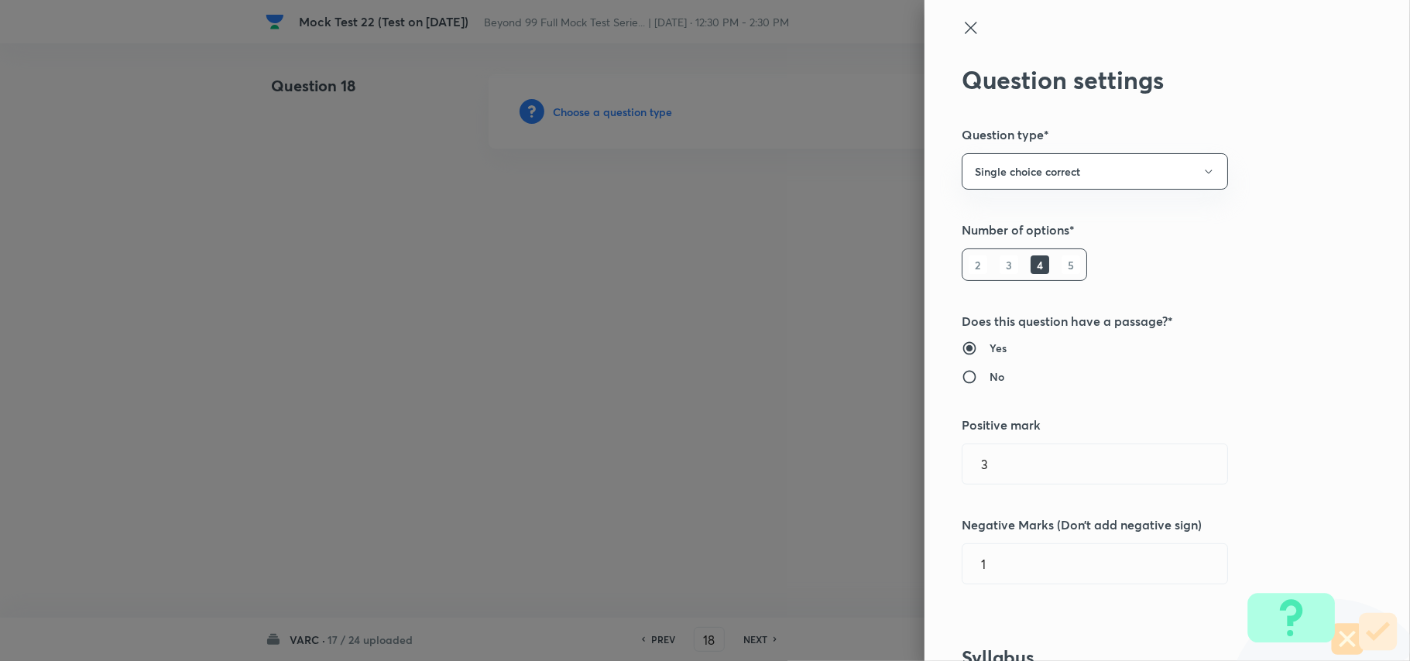  I want to click on h5: Question type*, so click(1141, 135).